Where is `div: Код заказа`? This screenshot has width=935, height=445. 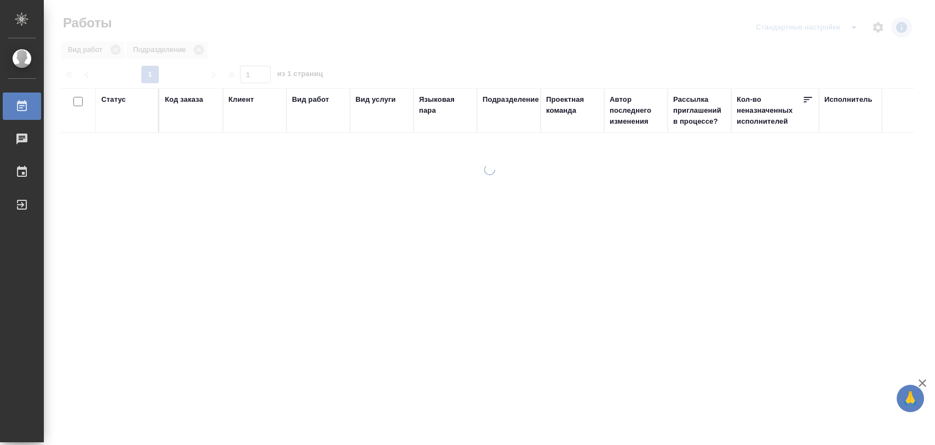
div: Код заказа is located at coordinates (184, 100).